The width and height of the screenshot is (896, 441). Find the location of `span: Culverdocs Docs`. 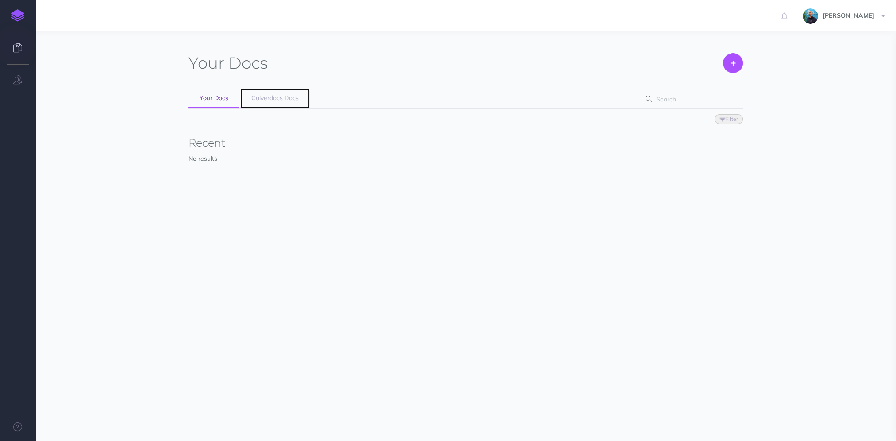

span: Culverdocs Docs is located at coordinates (275, 98).